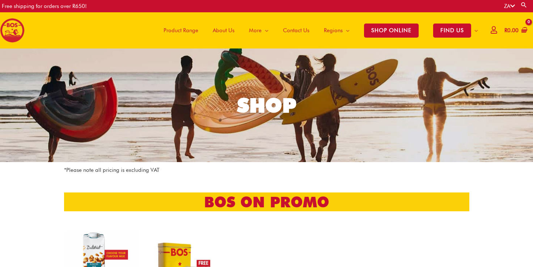 The image size is (533, 267). Describe the element at coordinates (333, 30) in the screenshot. I see `span: Regions` at that location.